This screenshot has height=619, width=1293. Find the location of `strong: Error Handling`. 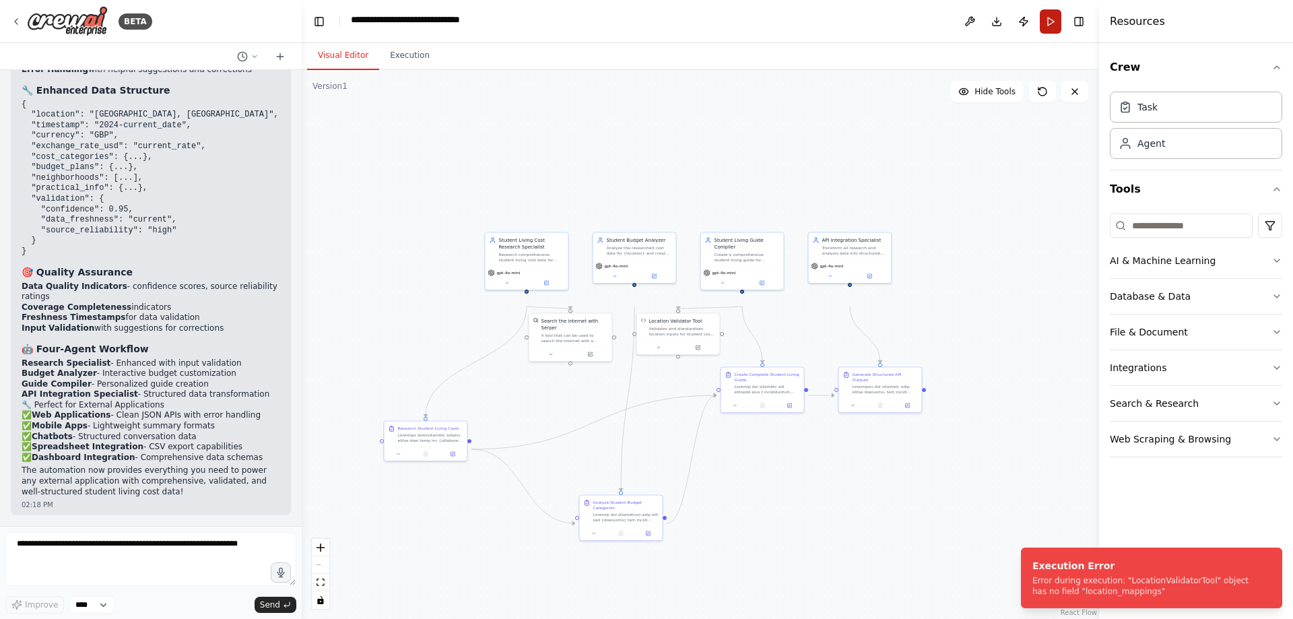

strong: Error Handling is located at coordinates (55, 69).